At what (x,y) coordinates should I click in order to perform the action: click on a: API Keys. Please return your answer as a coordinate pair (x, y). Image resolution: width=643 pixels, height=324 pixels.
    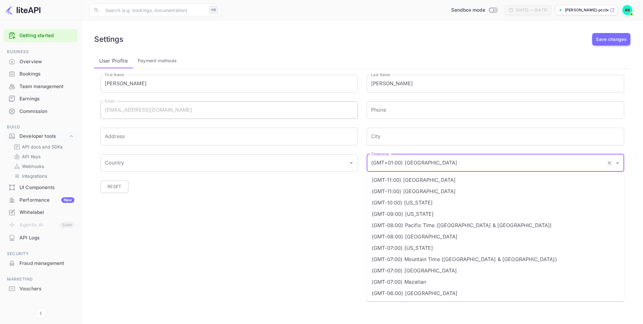
    Looking at the image, I should click on (43, 156).